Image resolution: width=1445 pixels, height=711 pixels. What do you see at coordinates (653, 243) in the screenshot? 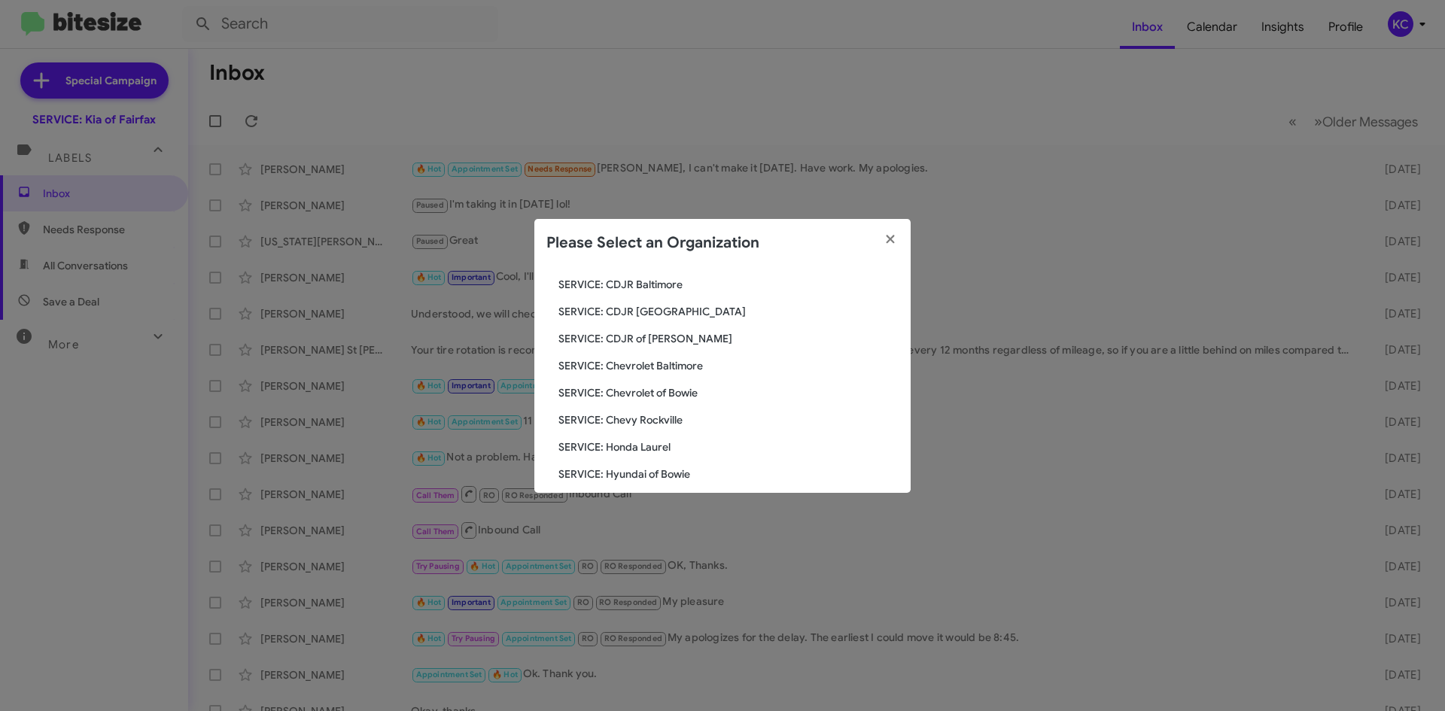
I see `h2: Please Select an Organization` at bounding box center [653, 243].